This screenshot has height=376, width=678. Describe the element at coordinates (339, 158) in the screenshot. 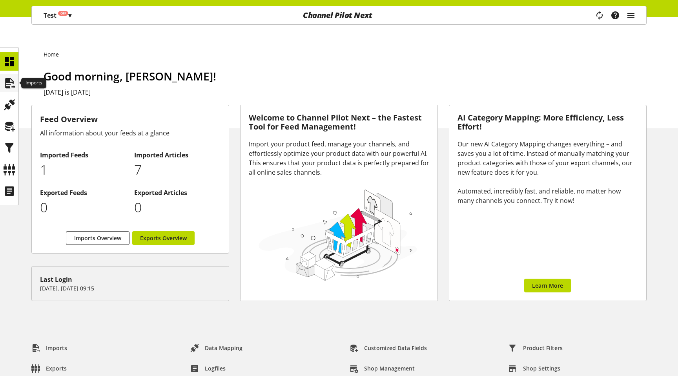

I see `div: Import your product feed, manage your channels, and effortlessly optimize your product data with ...` at that location.